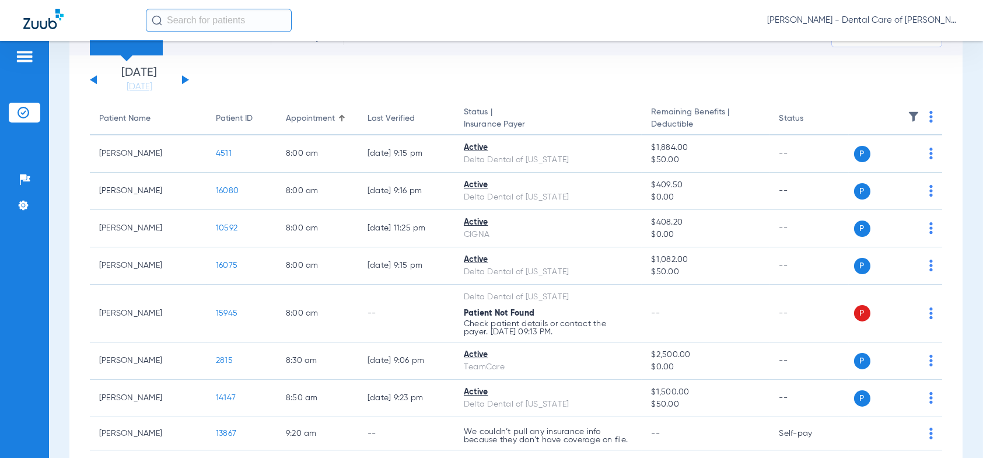 The width and height of the screenshot is (983, 458). Describe the element at coordinates (914, 117) in the screenshot. I see `img: filter.svg` at that location.